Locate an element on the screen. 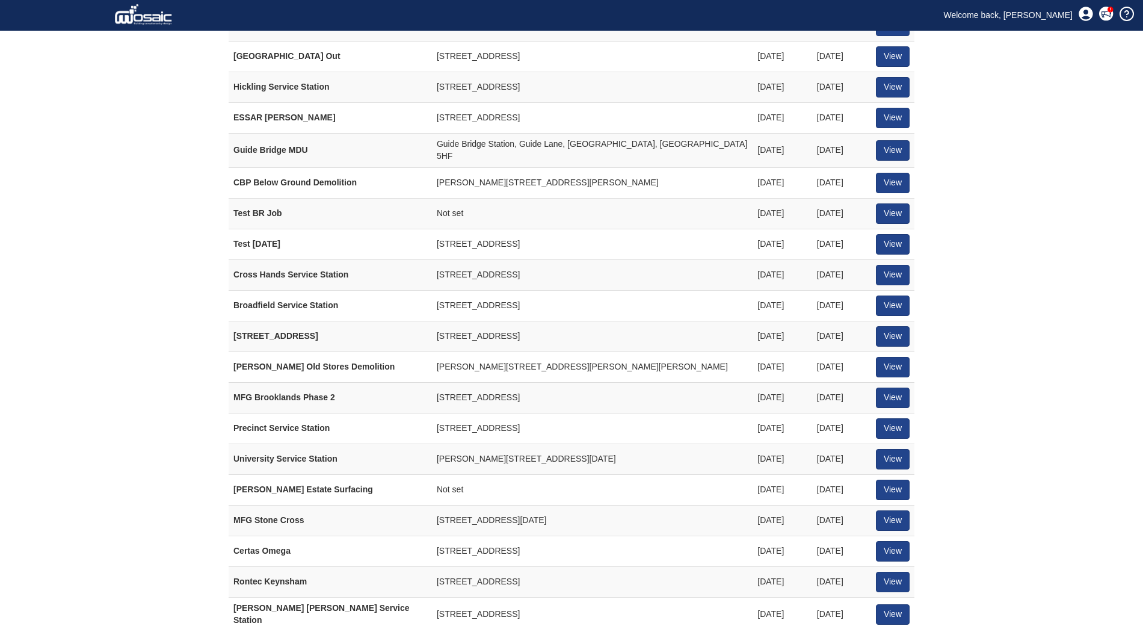  strong: MFG Stone Cross is located at coordinates (268, 520).